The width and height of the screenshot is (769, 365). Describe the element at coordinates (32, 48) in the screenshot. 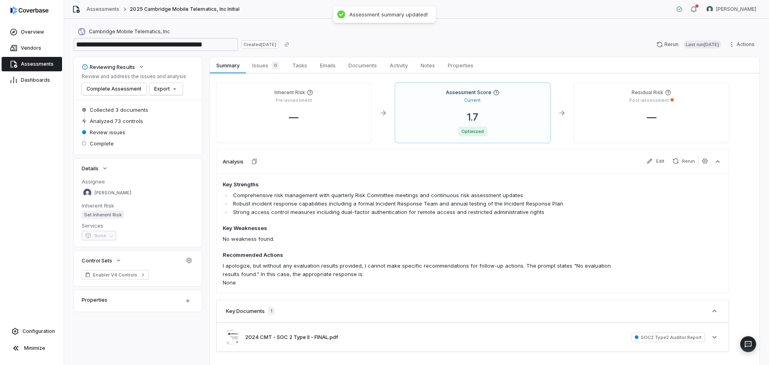

I see `a: Vendors` at that location.